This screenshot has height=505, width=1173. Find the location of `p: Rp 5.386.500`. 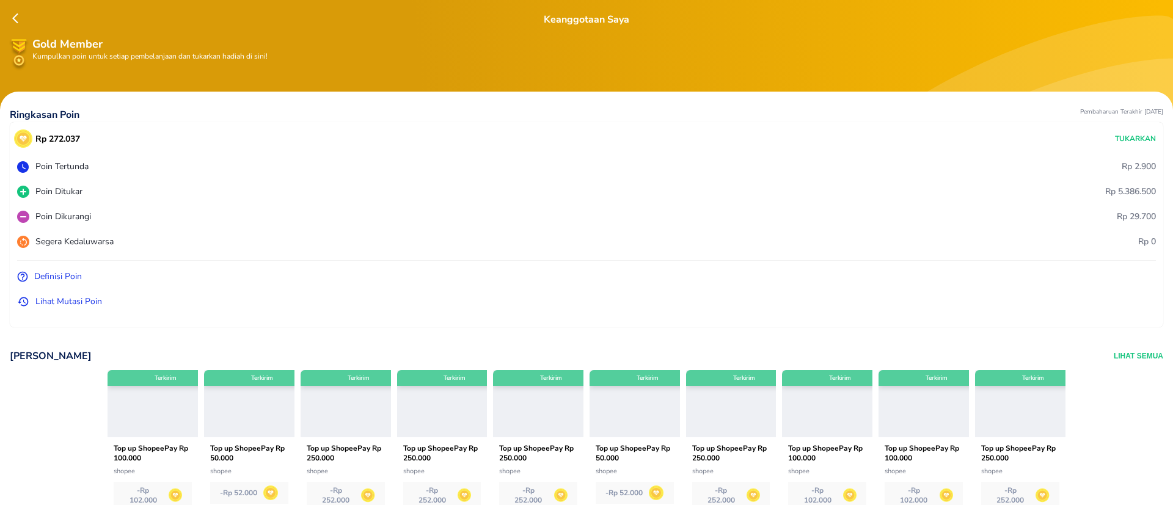

p: Rp 5.386.500 is located at coordinates (1131, 191).